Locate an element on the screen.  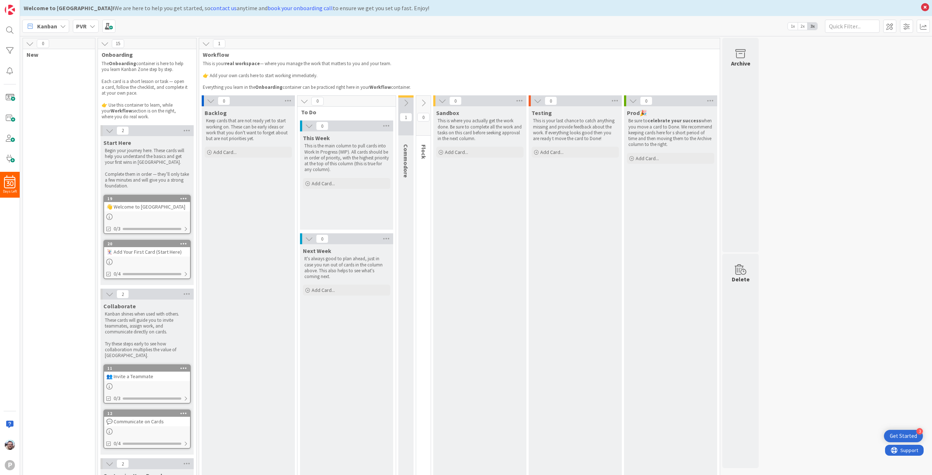
b: PVR is located at coordinates (81, 26).